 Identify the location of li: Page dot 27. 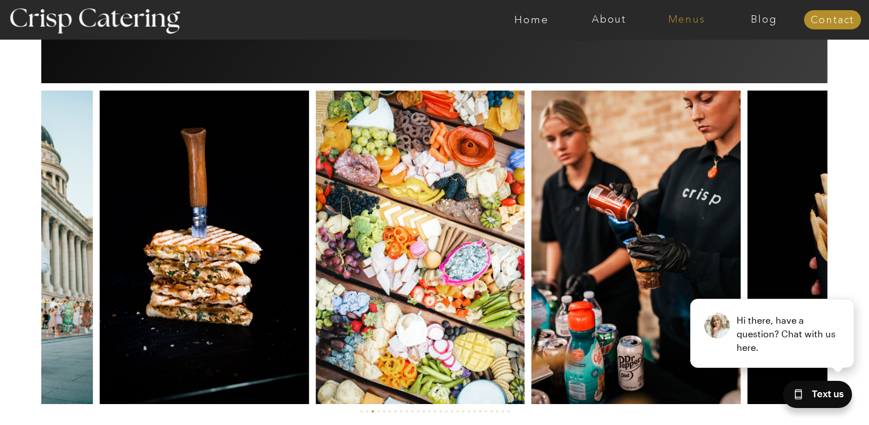
(508, 411).